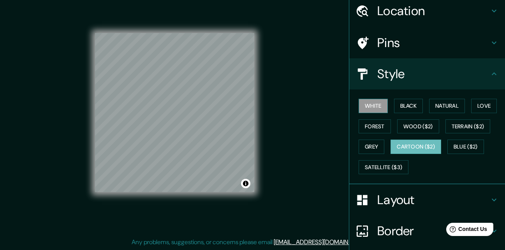 The width and height of the screenshot is (505, 250). I want to click on button: Satellite ($3), so click(384, 168).